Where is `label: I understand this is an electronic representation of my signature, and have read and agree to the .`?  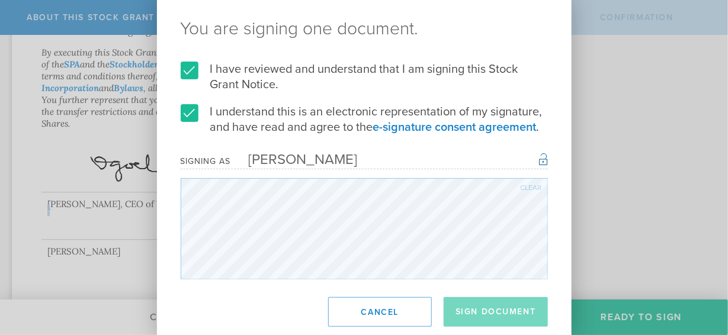
label: I understand this is an electronic representation of my signature, and have read and agree to the . is located at coordinates (364, 120).